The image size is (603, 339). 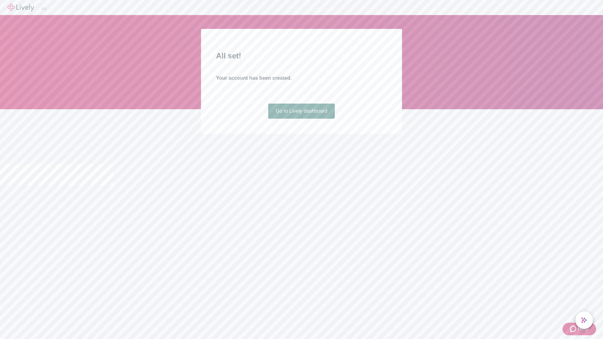 I want to click on button: Zendesk support iconHelp, so click(x=579, y=329).